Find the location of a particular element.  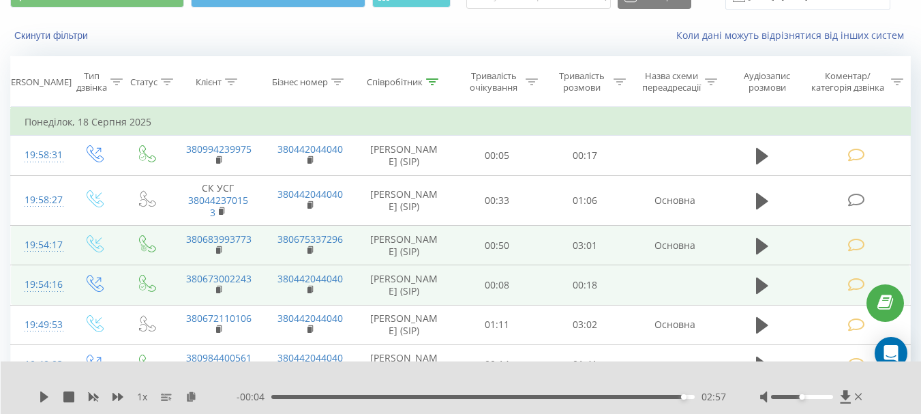

span: 02:57 is located at coordinates (714, 397).